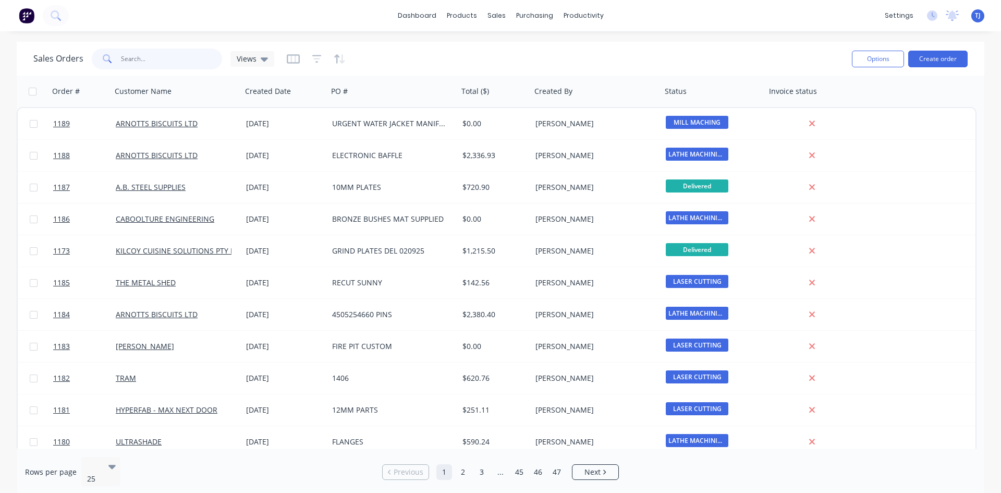 This screenshot has width=1001, height=493. I want to click on div: ELECTRONIC BAFFLE, so click(390, 155).